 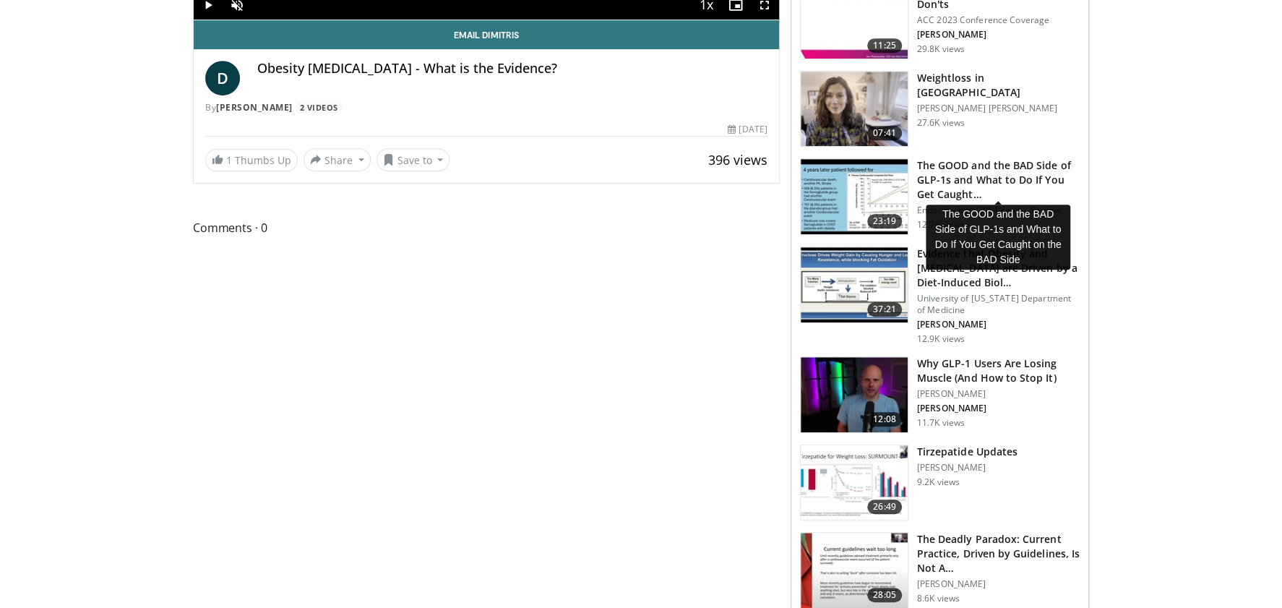 What do you see at coordinates (223, 78) in the screenshot?
I see `span: D` at bounding box center [223, 78].